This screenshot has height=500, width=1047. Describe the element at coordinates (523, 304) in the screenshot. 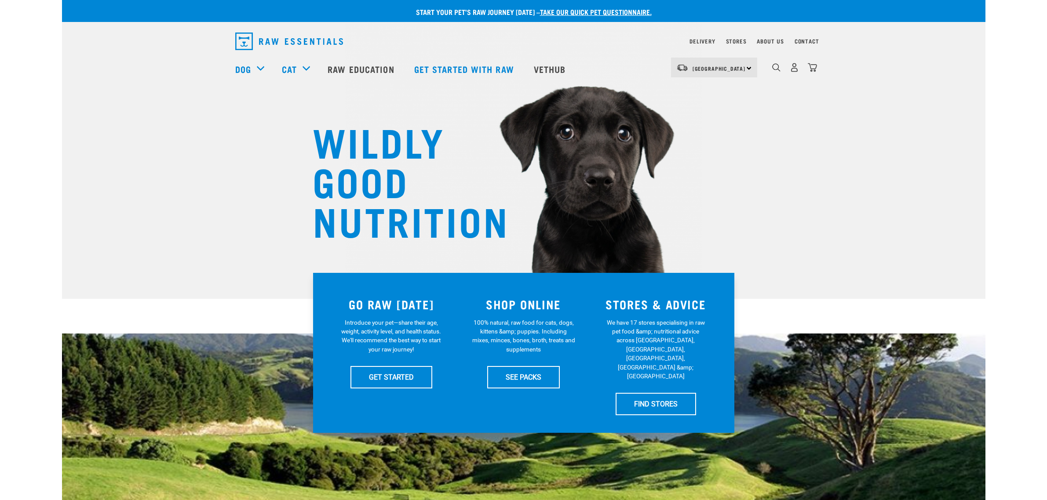

I see `h3: SHOP ONLINE` at that location.